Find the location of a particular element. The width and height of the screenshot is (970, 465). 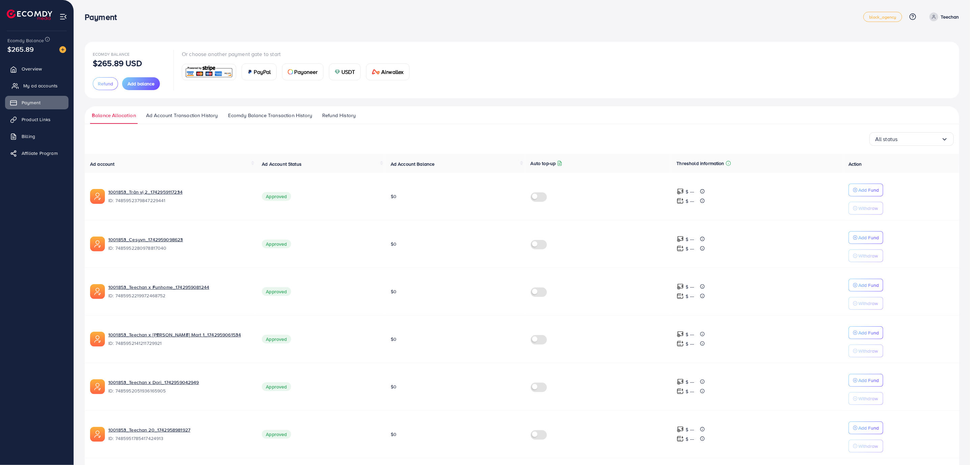

span: Refund is located at coordinates (105, 84).